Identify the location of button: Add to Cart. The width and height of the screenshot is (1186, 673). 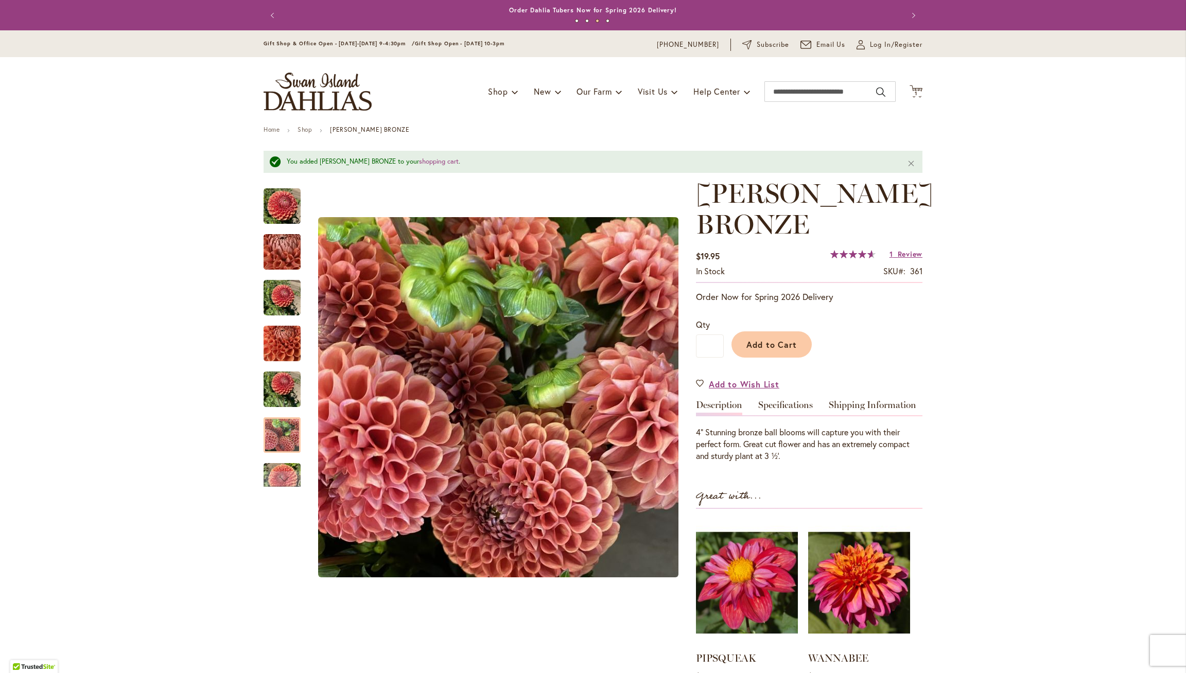
(771, 344).